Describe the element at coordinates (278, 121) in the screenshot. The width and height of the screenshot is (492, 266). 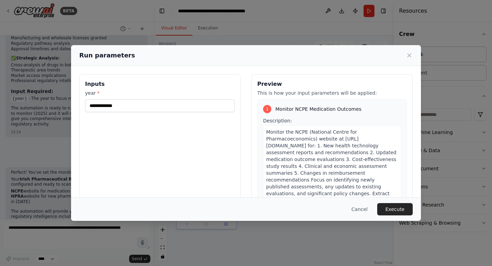
I see `span: Description:` at that location.